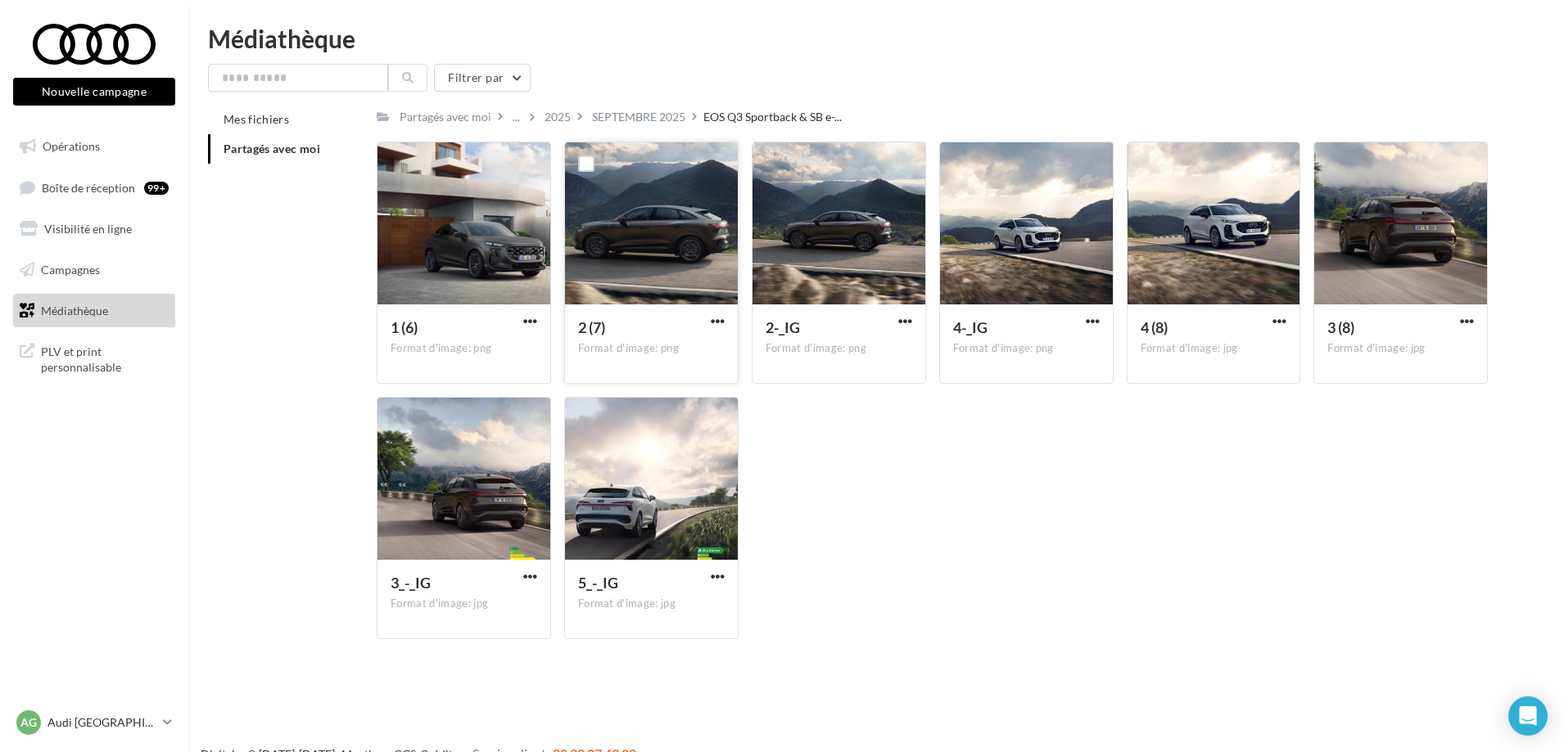 This screenshot has width=1564, height=752. Describe the element at coordinates (876, 38) in the screenshot. I see `div: Médiathèque` at that location.